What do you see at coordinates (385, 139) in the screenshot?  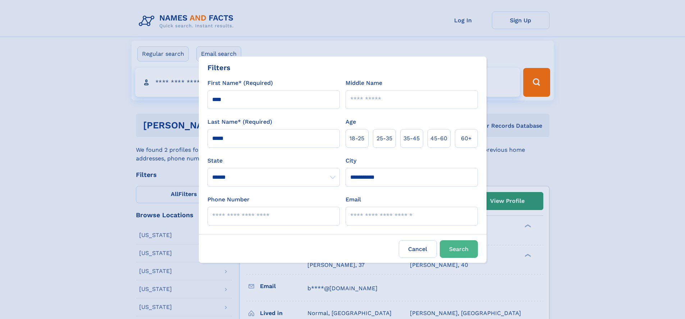 I see `span: 25‑35` at bounding box center [385, 139].